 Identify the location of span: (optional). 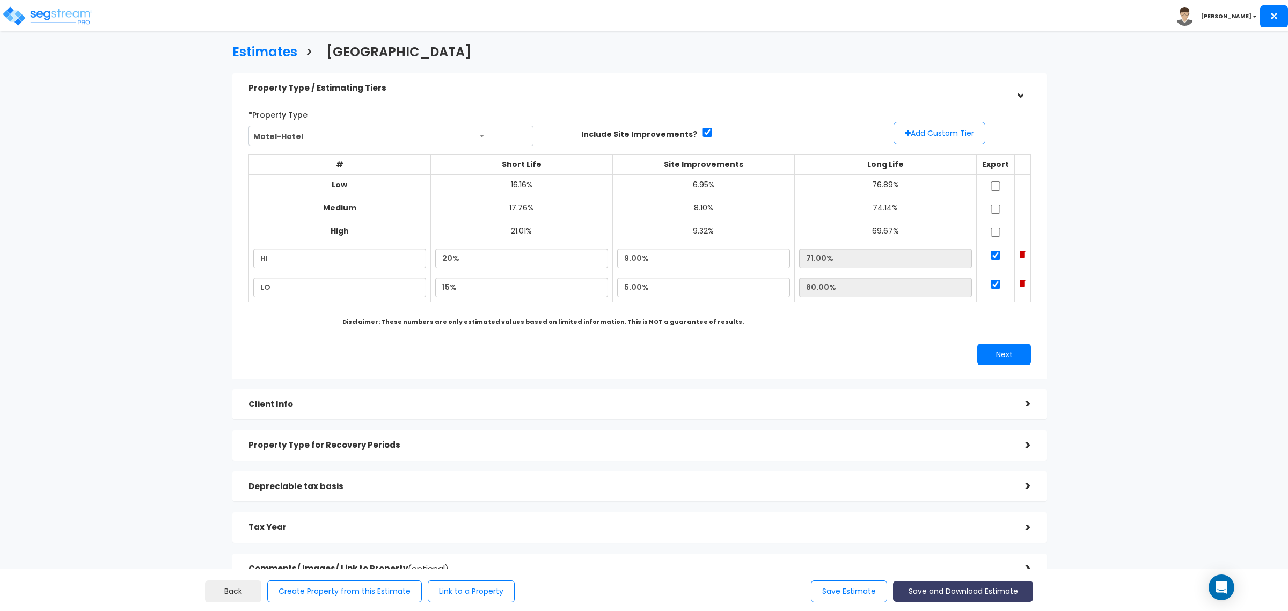
(428, 568).